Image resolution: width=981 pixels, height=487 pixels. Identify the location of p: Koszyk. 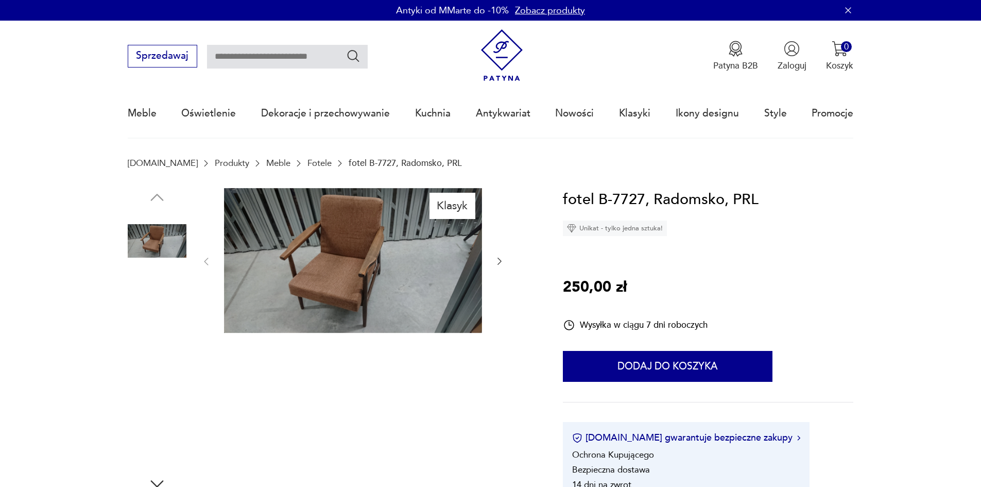
(840, 65).